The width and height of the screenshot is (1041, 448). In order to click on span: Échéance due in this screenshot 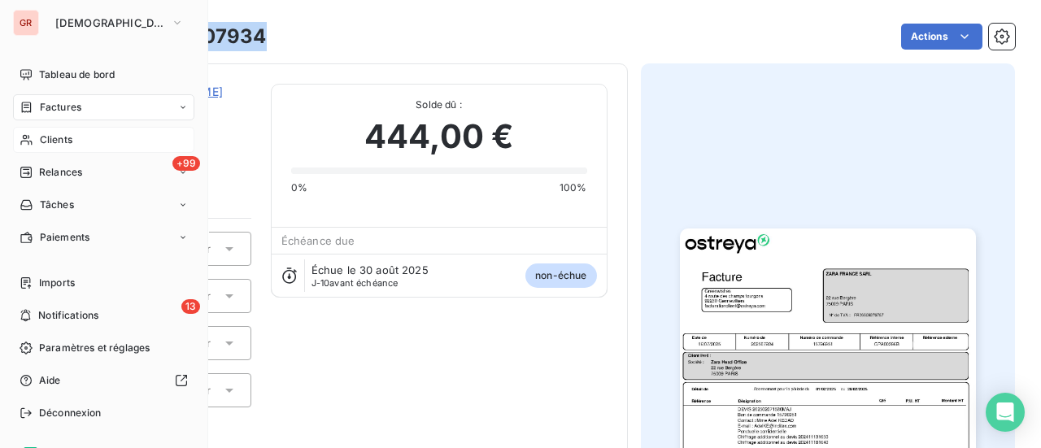, I will do `click(318, 241)`.